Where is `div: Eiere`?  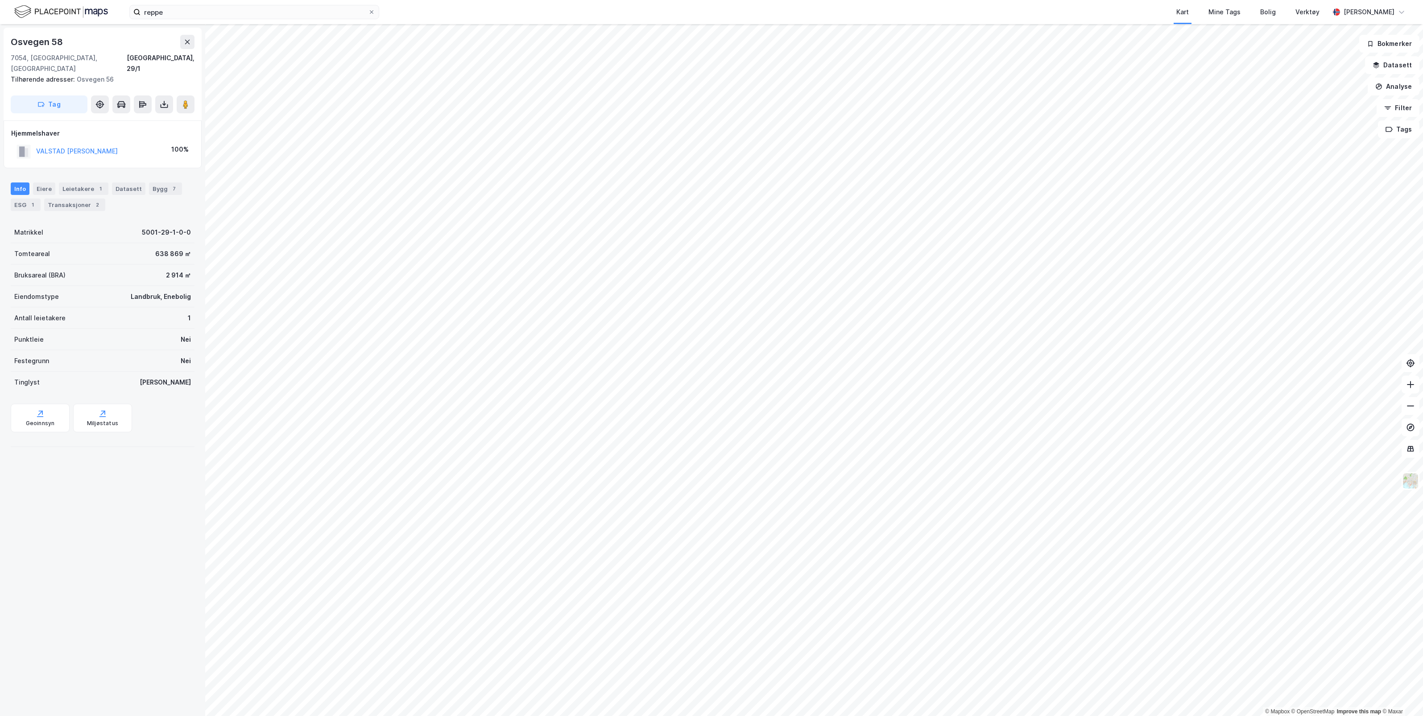 div: Eiere is located at coordinates (44, 189).